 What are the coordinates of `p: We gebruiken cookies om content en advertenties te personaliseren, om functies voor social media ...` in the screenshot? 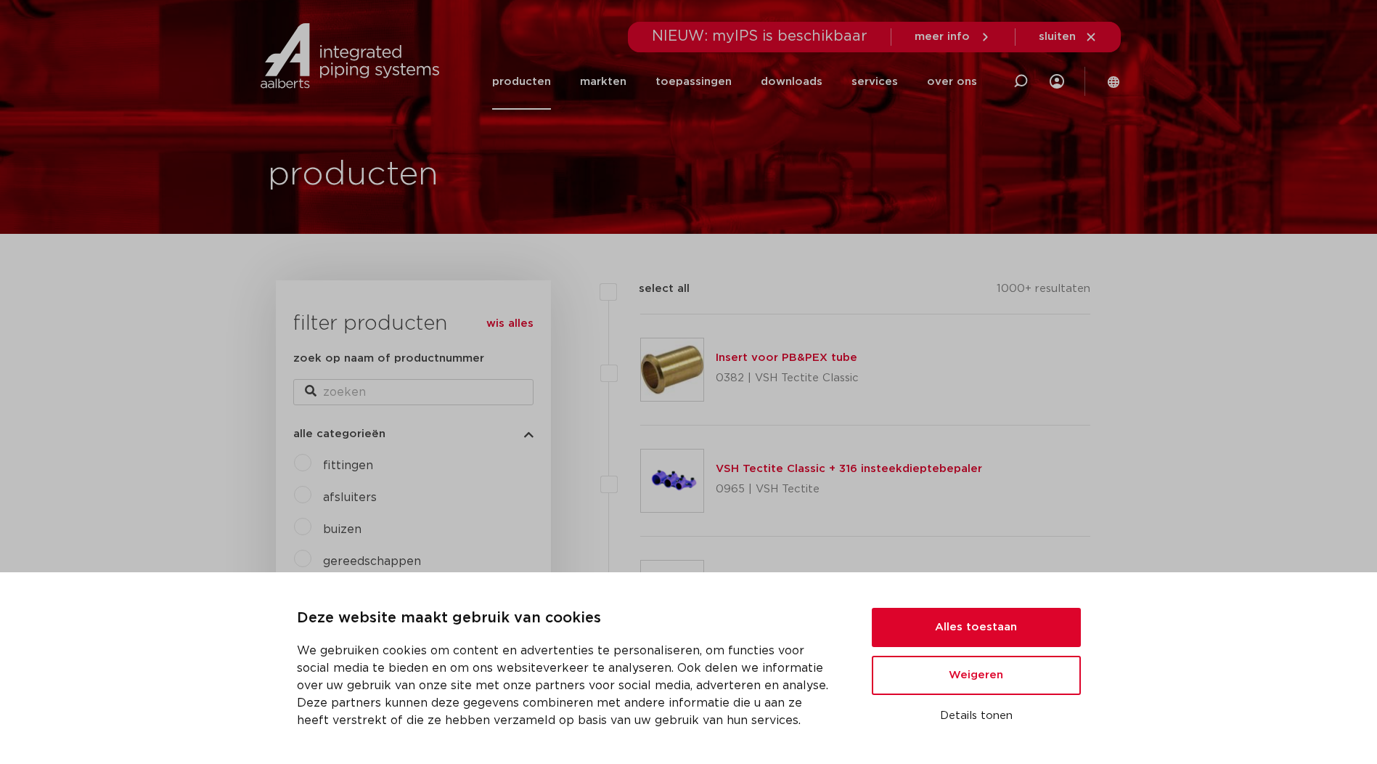 It's located at (567, 685).